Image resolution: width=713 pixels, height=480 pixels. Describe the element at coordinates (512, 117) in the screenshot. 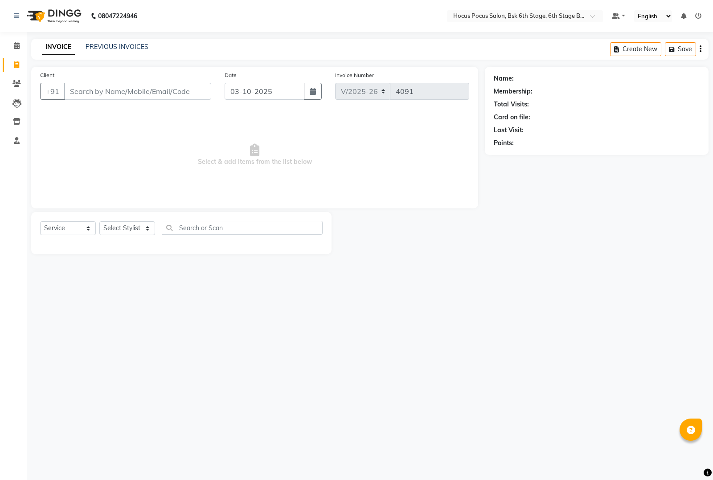

I see `div: Card on file:` at that location.